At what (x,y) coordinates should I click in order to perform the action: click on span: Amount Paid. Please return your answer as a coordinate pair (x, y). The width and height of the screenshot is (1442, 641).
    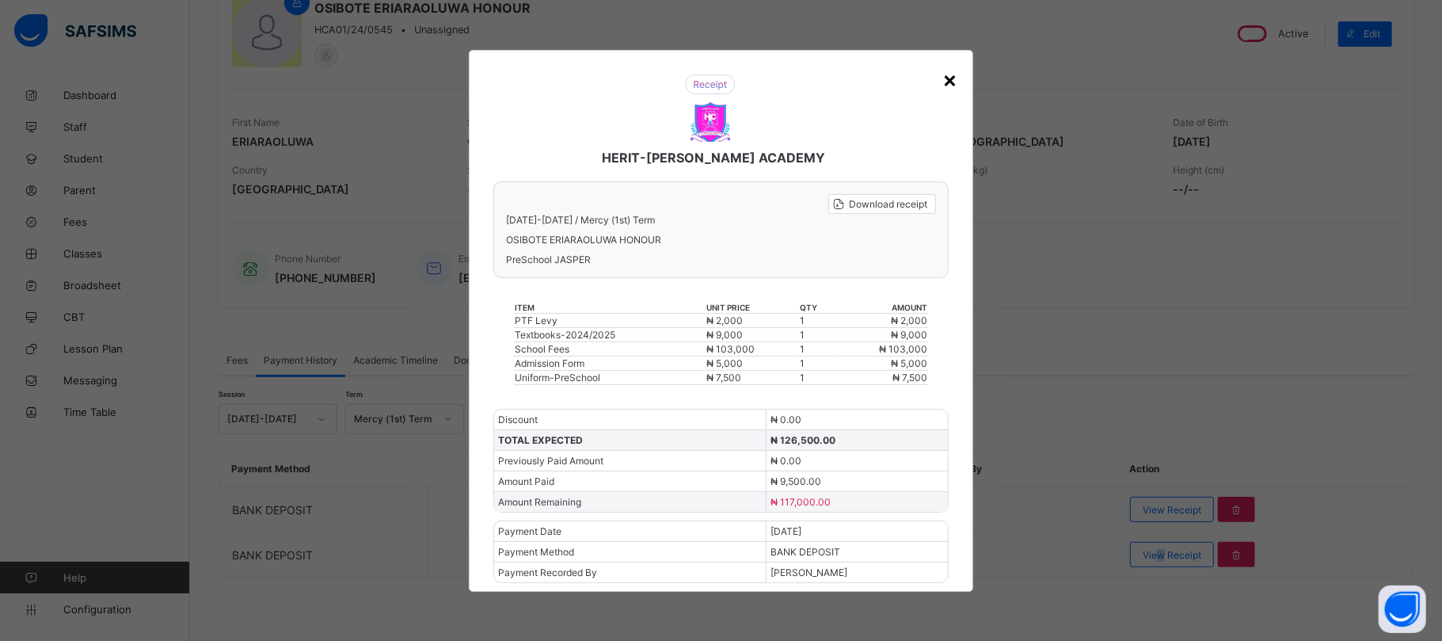
    Looking at the image, I should click on (526, 481).